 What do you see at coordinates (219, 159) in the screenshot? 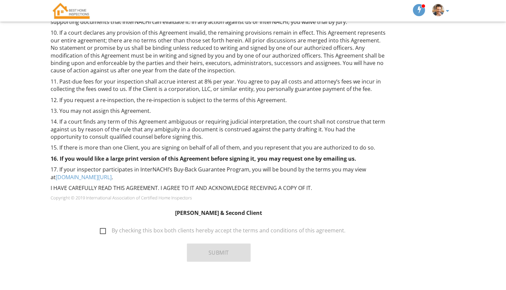
I see `p: 16. If you would like a large print version of this Agreement before signing it, you may request ...` at bounding box center [219, 159].